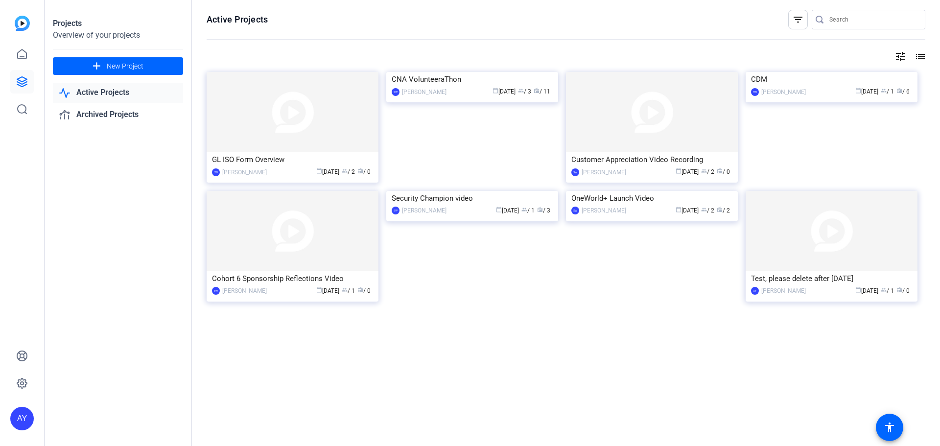  I want to click on div: Overview of your projects, so click(118, 35).